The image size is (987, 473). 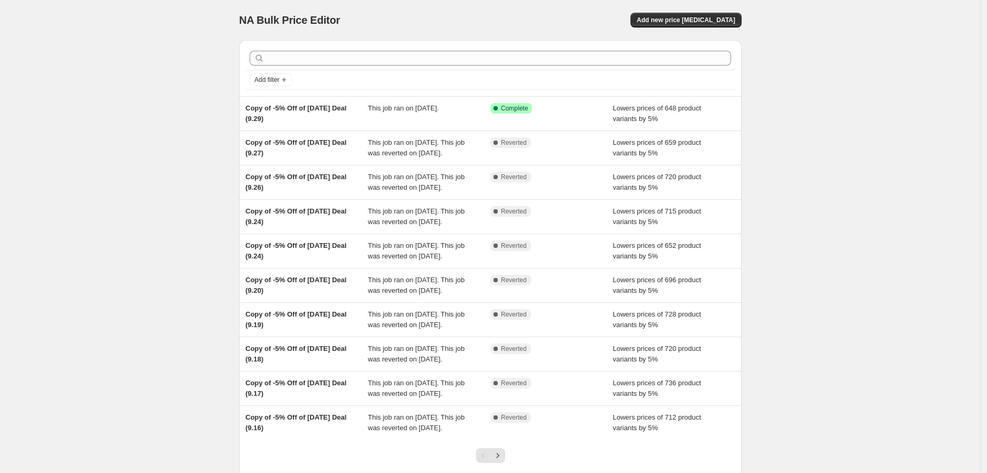 I want to click on button: Add filter, so click(x=271, y=80).